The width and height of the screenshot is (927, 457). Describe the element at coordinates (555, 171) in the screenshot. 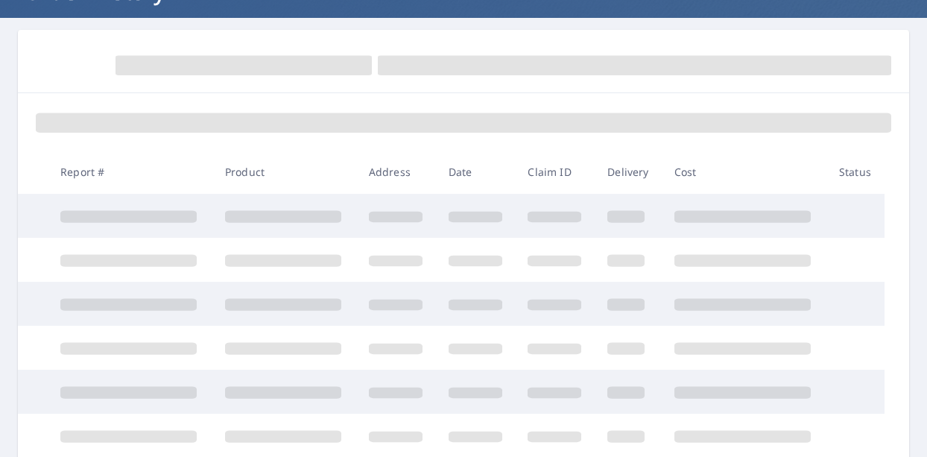

I see `th: Claim ID` at that location.